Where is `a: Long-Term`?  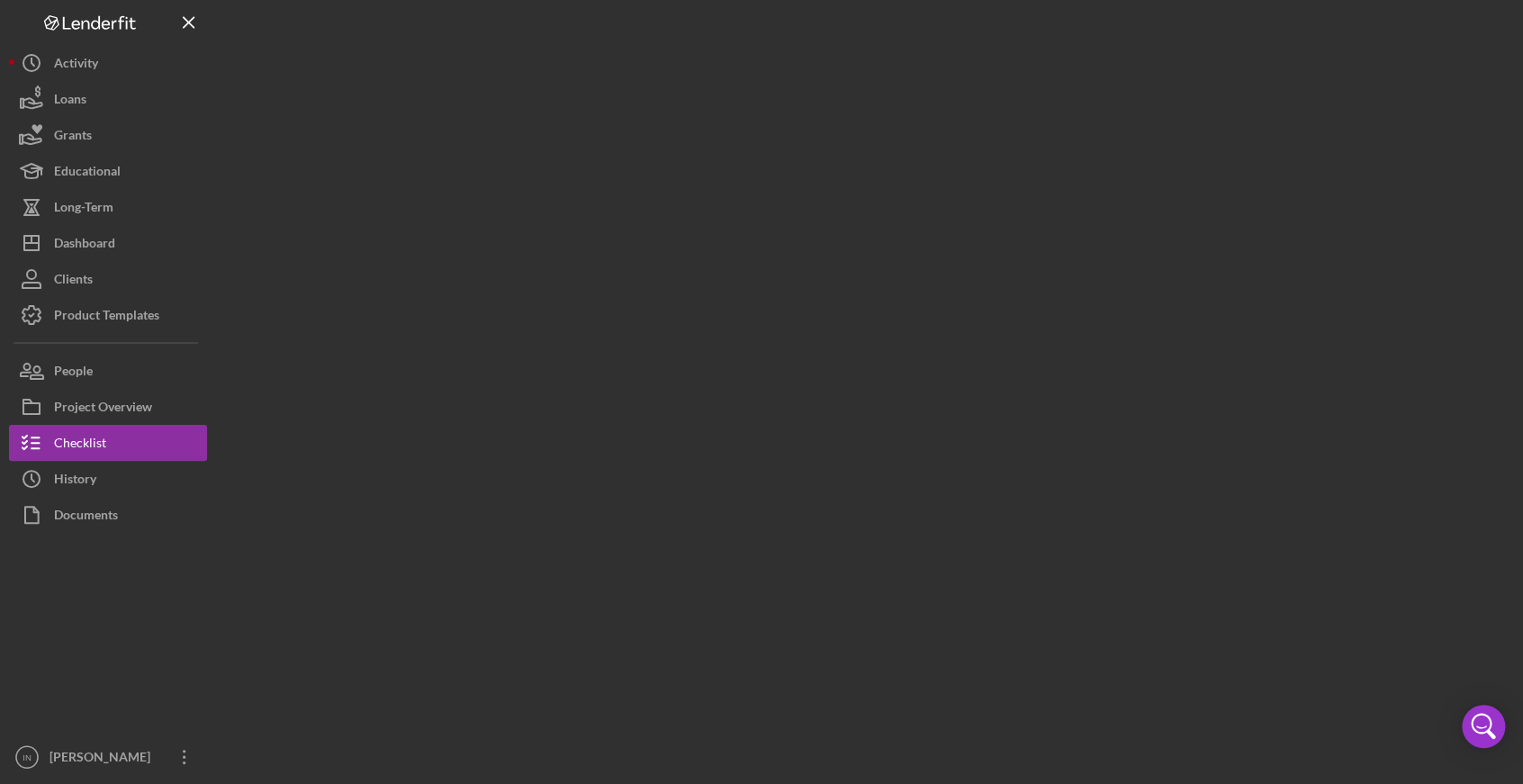
a: Long-Term is located at coordinates (108, 207).